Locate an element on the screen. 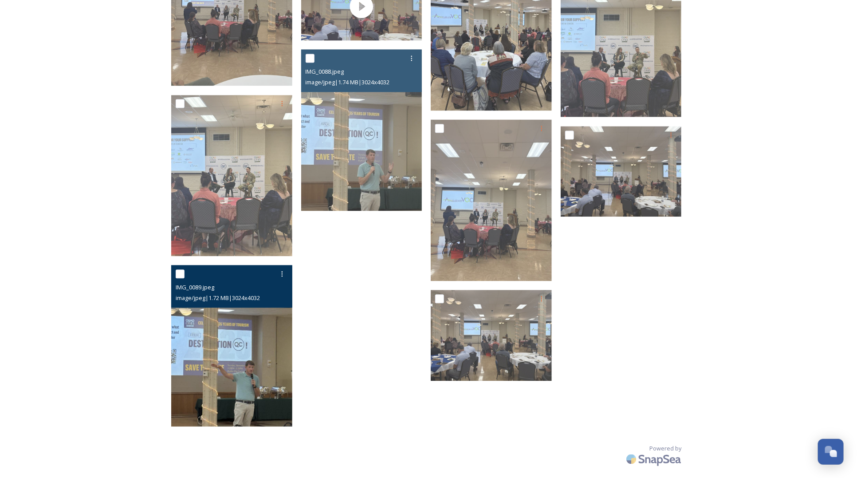 The image size is (857, 478). img: IMG_0090.jpeg is located at coordinates (491, 335).